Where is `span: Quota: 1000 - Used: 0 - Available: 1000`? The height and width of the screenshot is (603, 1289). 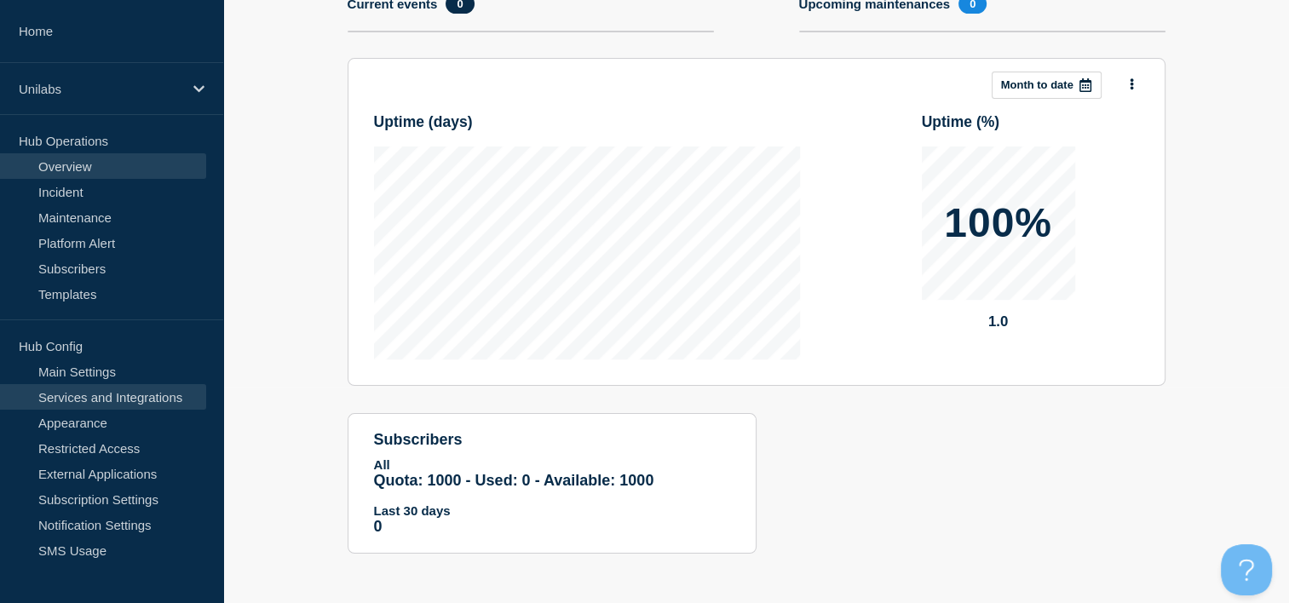
span: Quota: 1000 - Used: 0 - Available: 1000 is located at coordinates (514, 481).